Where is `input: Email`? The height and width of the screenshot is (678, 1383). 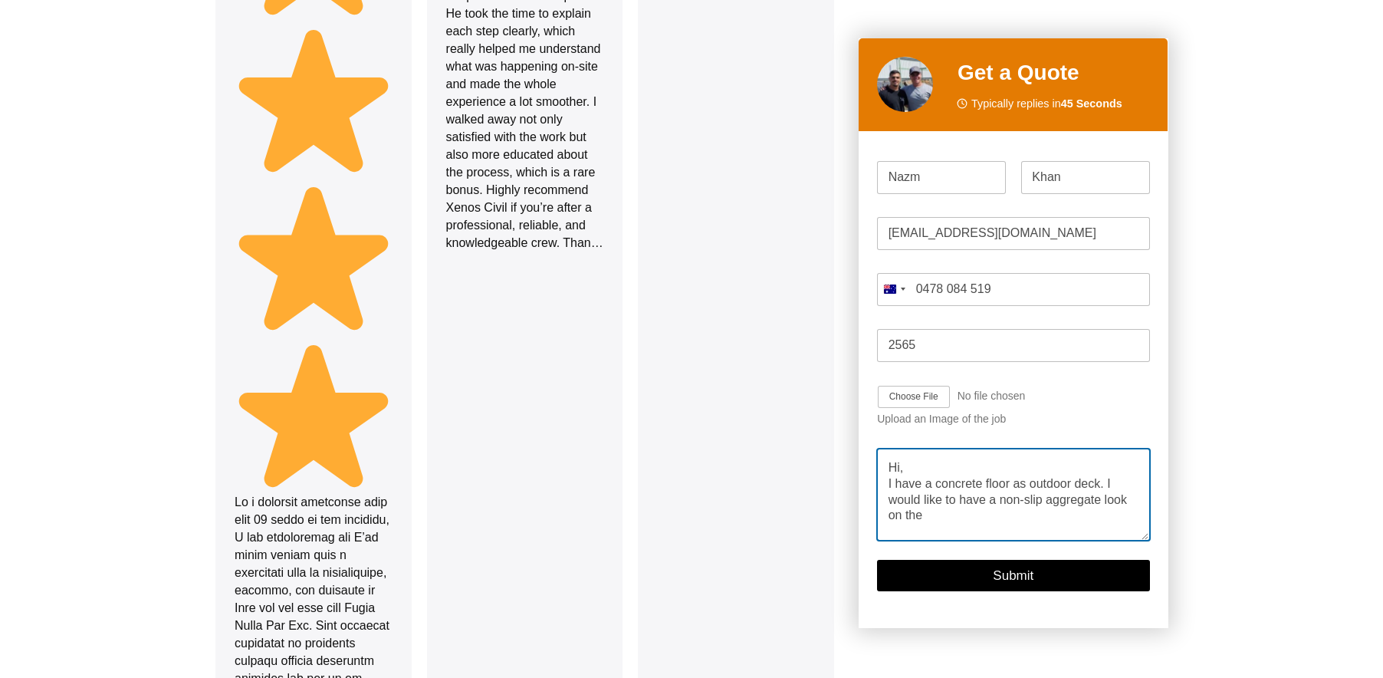 input: Email is located at coordinates (1013, 233).